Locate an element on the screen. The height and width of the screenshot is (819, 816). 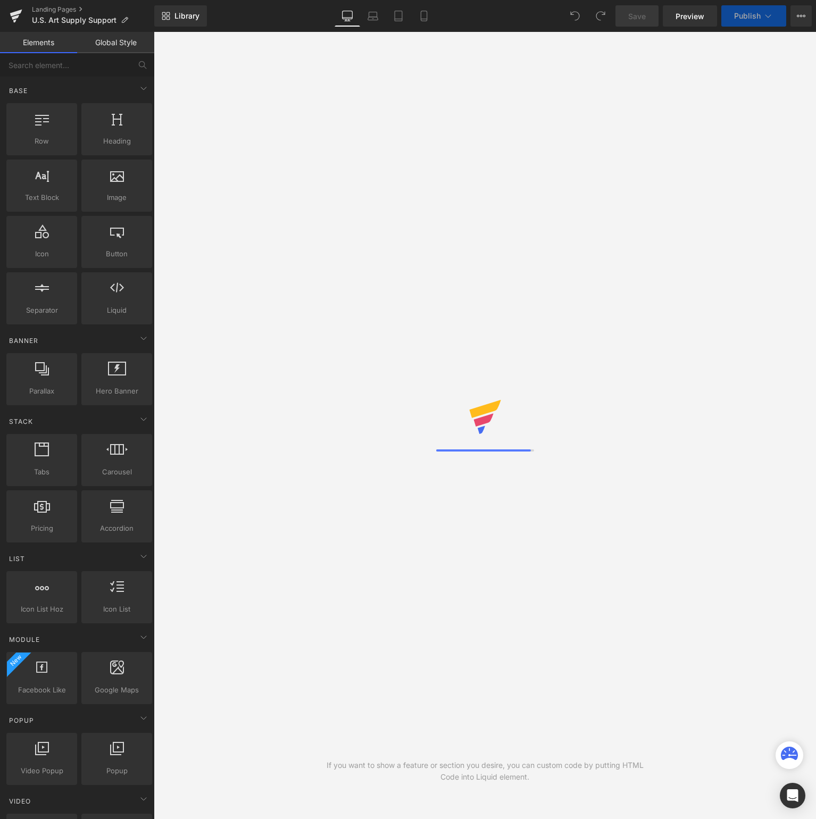
span: Library is located at coordinates (187, 16).